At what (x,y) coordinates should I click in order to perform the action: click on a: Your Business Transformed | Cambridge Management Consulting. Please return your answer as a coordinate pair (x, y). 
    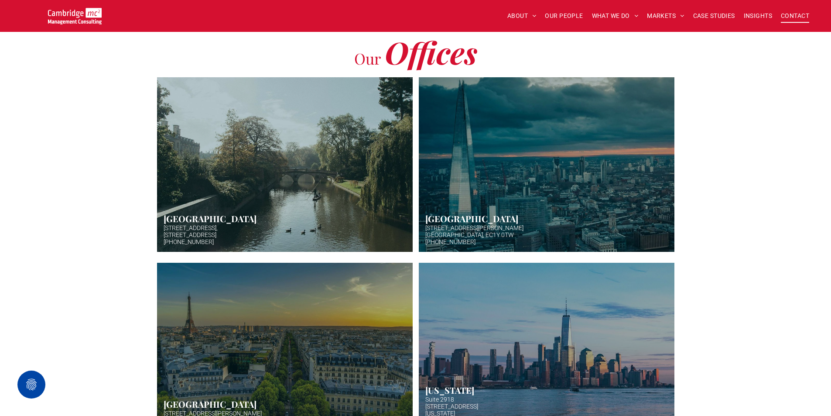
    Looking at the image, I should click on (75, 14).